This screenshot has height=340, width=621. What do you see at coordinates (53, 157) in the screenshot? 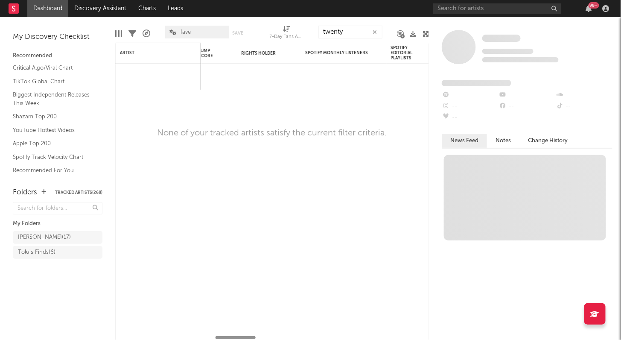
I see `a: Spotify Track Velocity Chart` at bounding box center [53, 157].